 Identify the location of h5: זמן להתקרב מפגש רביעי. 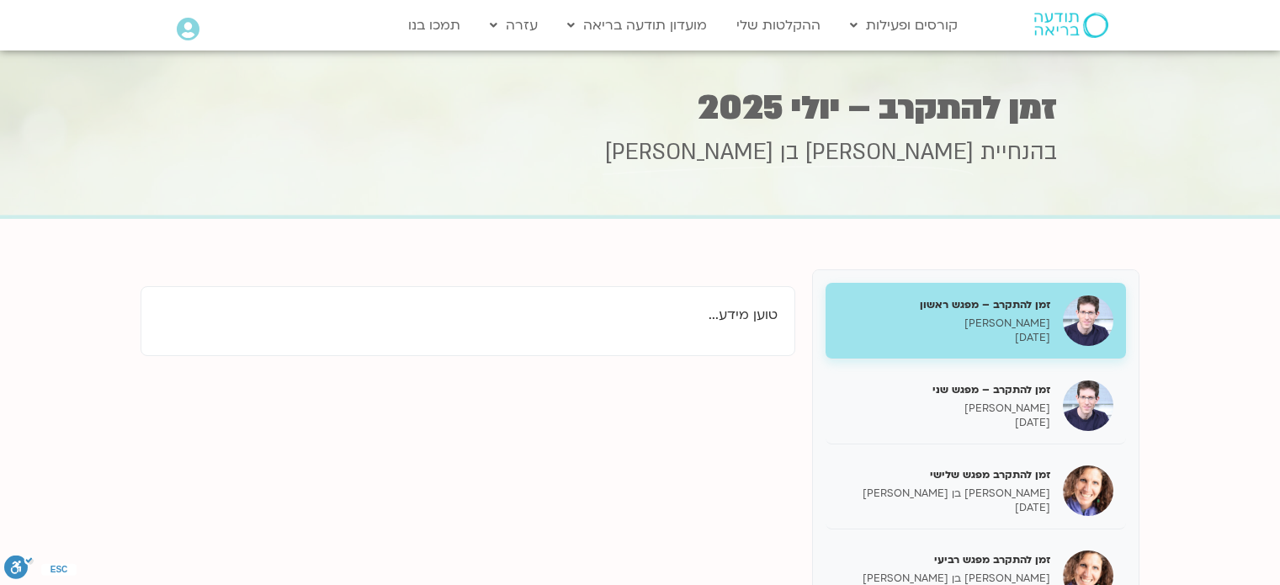
(944, 560).